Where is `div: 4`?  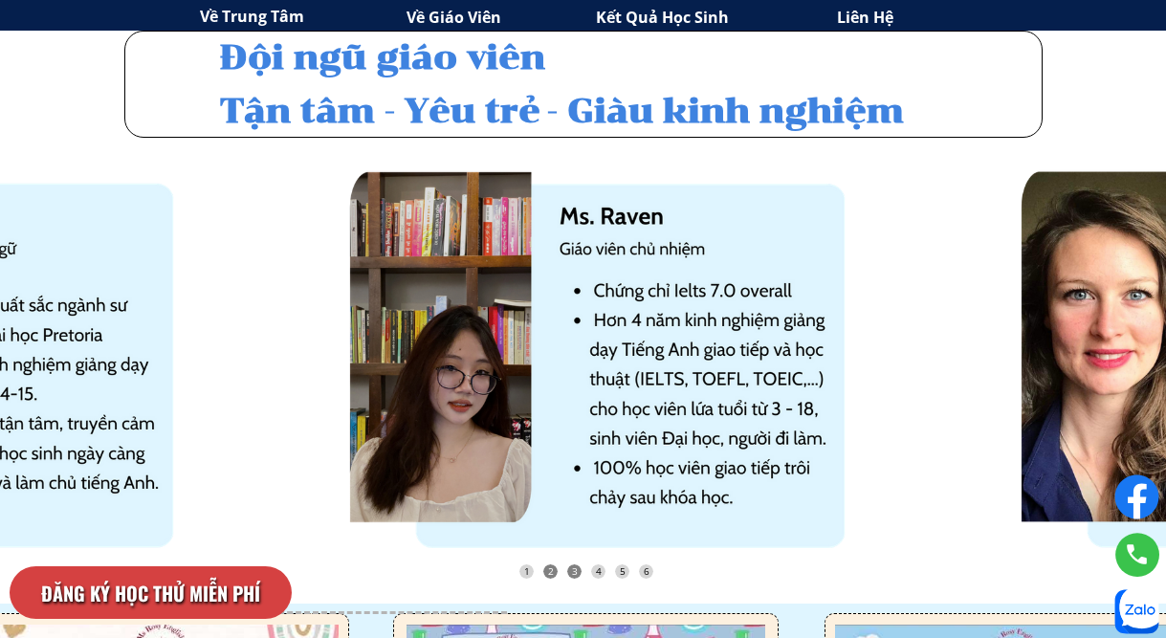 div: 4 is located at coordinates (598, 571).